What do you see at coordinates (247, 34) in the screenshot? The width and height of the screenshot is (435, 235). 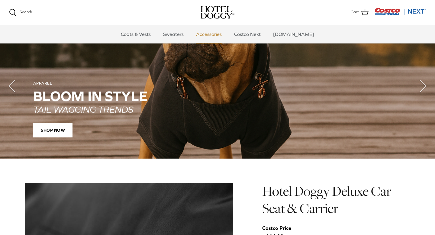 I see `a: Costco Next` at bounding box center [247, 34].